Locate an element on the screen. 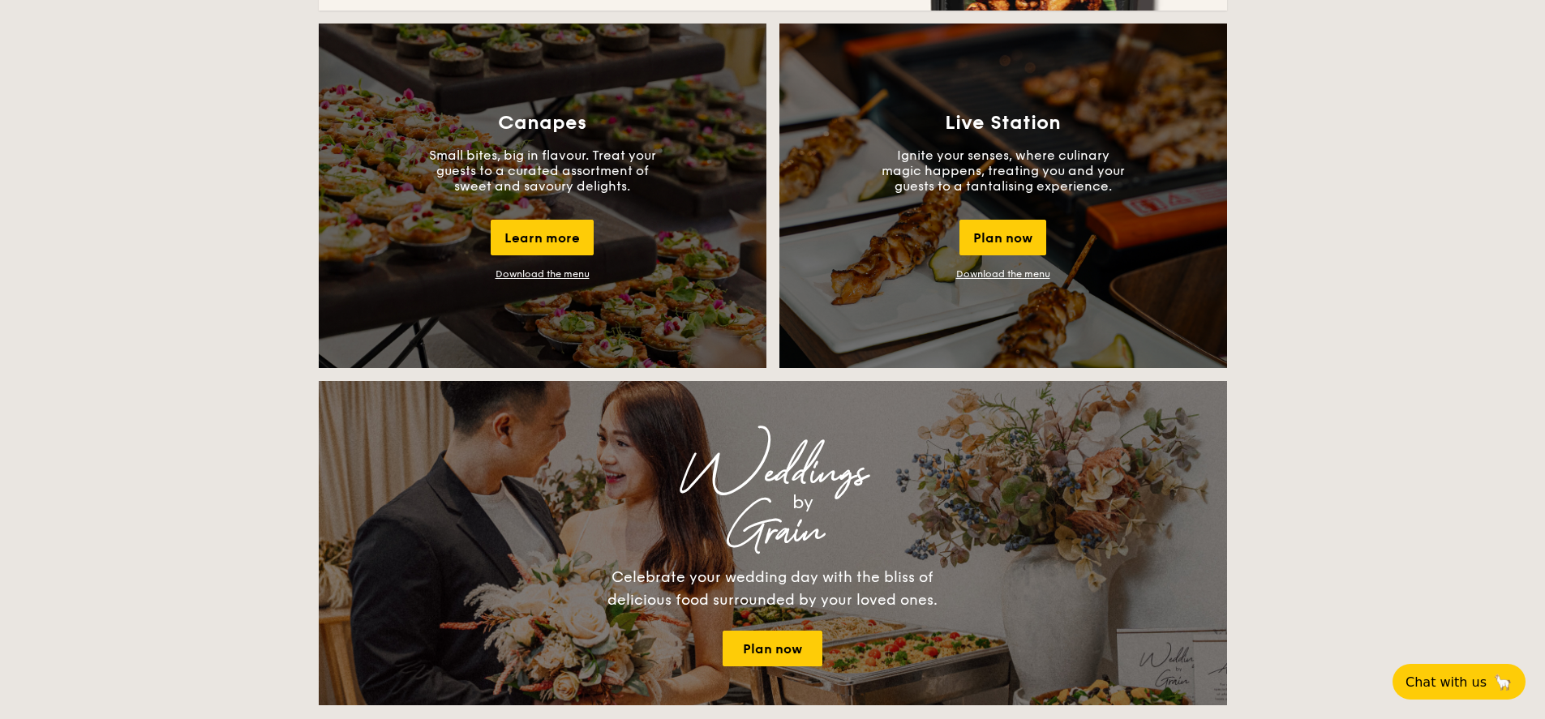 The image size is (1545, 719). div: Weddings is located at coordinates (773, 473).